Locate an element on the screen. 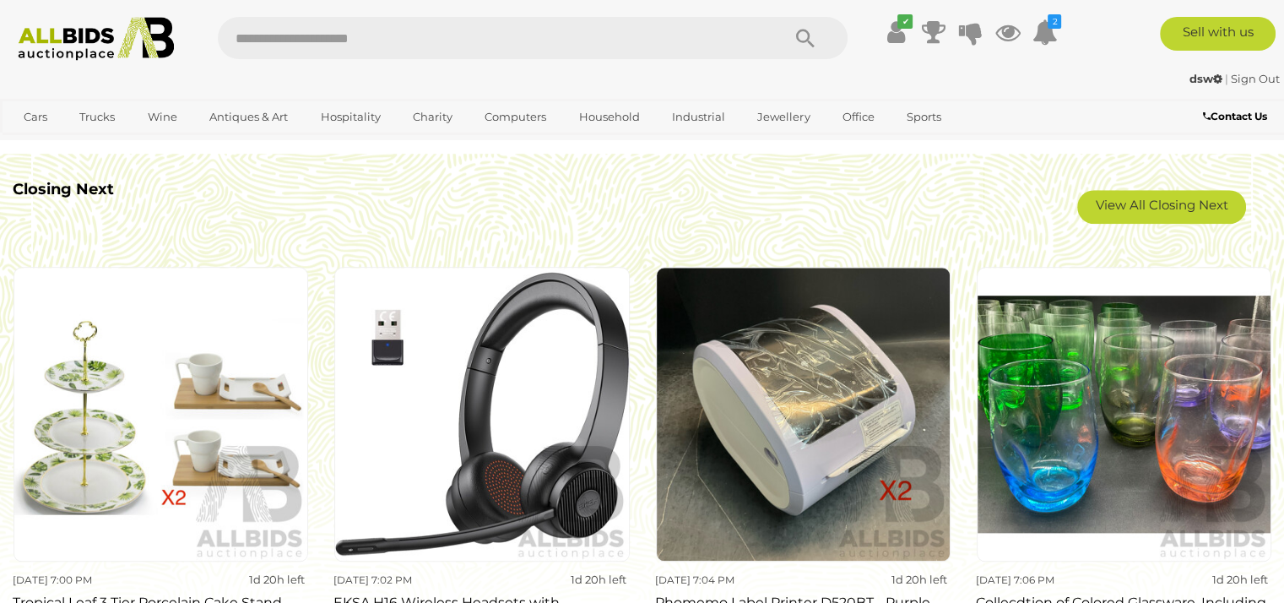 The width and height of the screenshot is (1284, 603). a: dsw is located at coordinates (1207, 79).